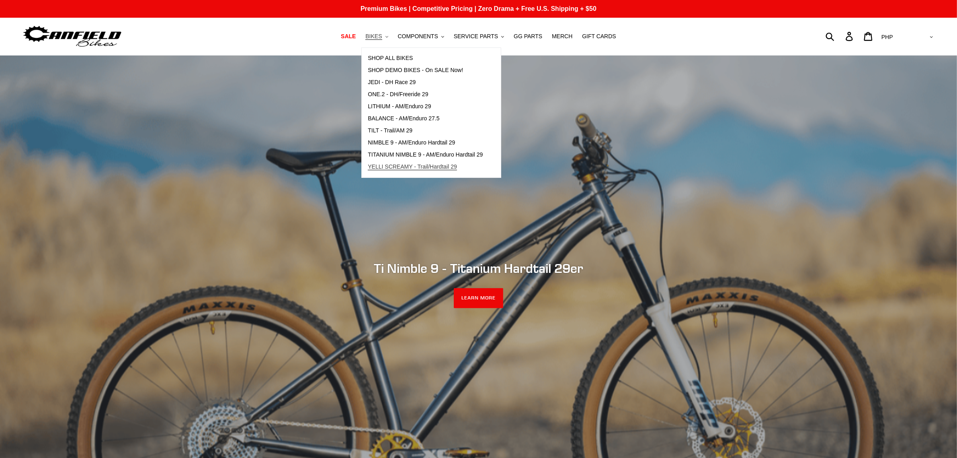 This screenshot has height=458, width=957. Describe the element at coordinates (425, 131) in the screenshot. I see `a: TILT - Trail/AM 29` at that location.